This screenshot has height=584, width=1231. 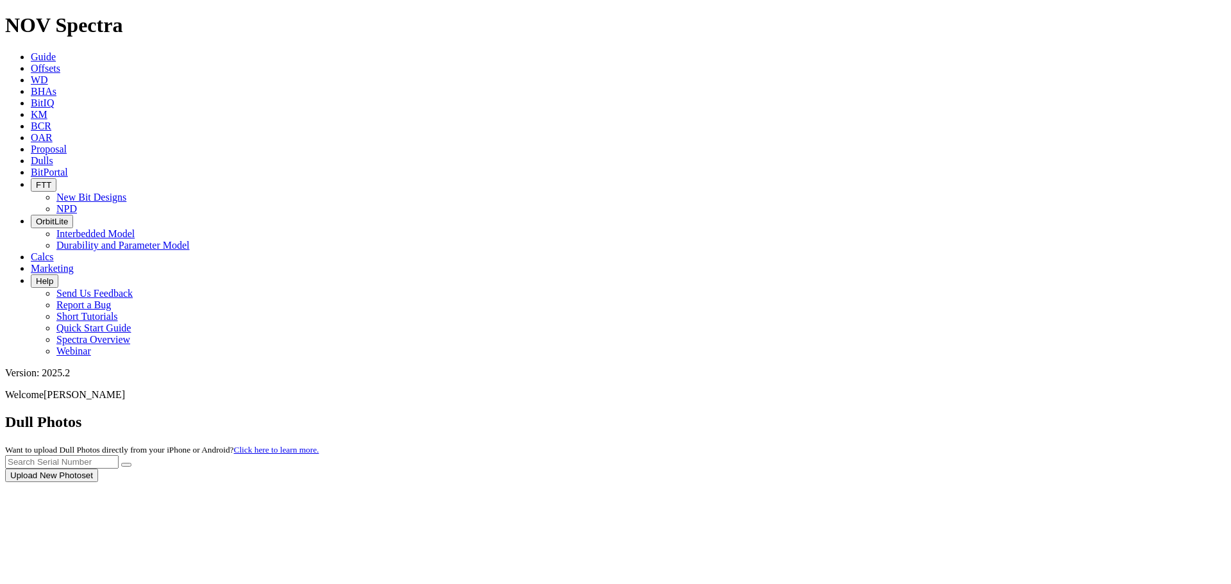 What do you see at coordinates (39, 80) in the screenshot?
I see `a: WD` at bounding box center [39, 80].